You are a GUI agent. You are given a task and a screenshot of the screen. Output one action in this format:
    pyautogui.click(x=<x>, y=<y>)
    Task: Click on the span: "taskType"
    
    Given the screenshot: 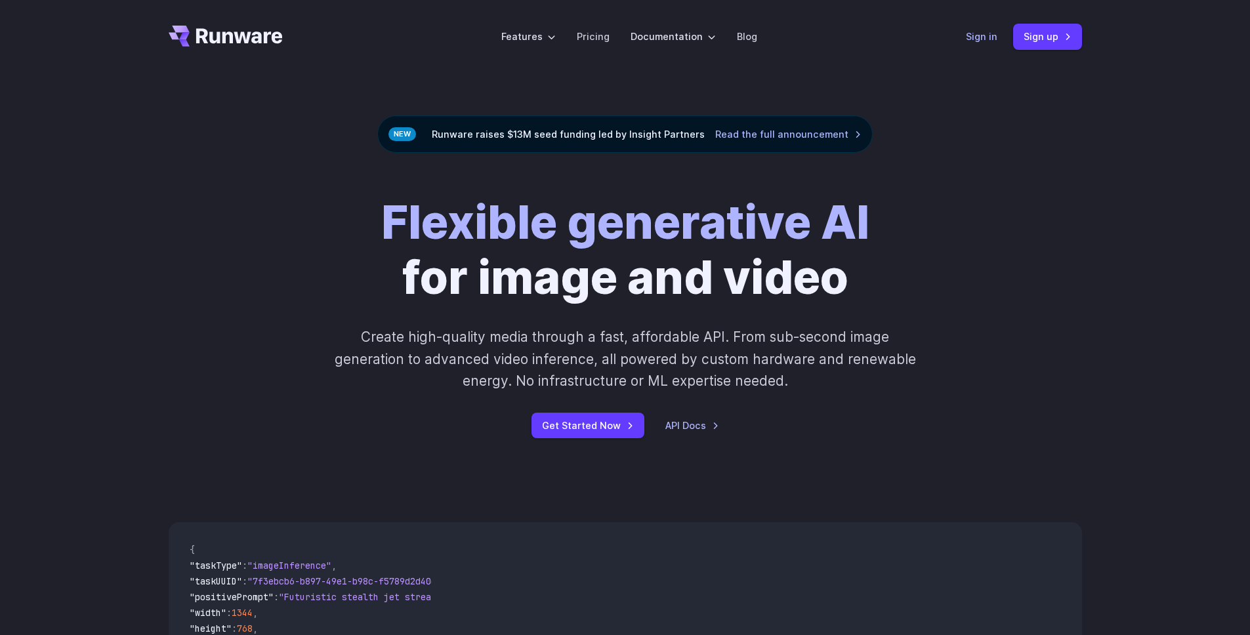 What is the action you would take?
    pyautogui.click(x=216, y=566)
    